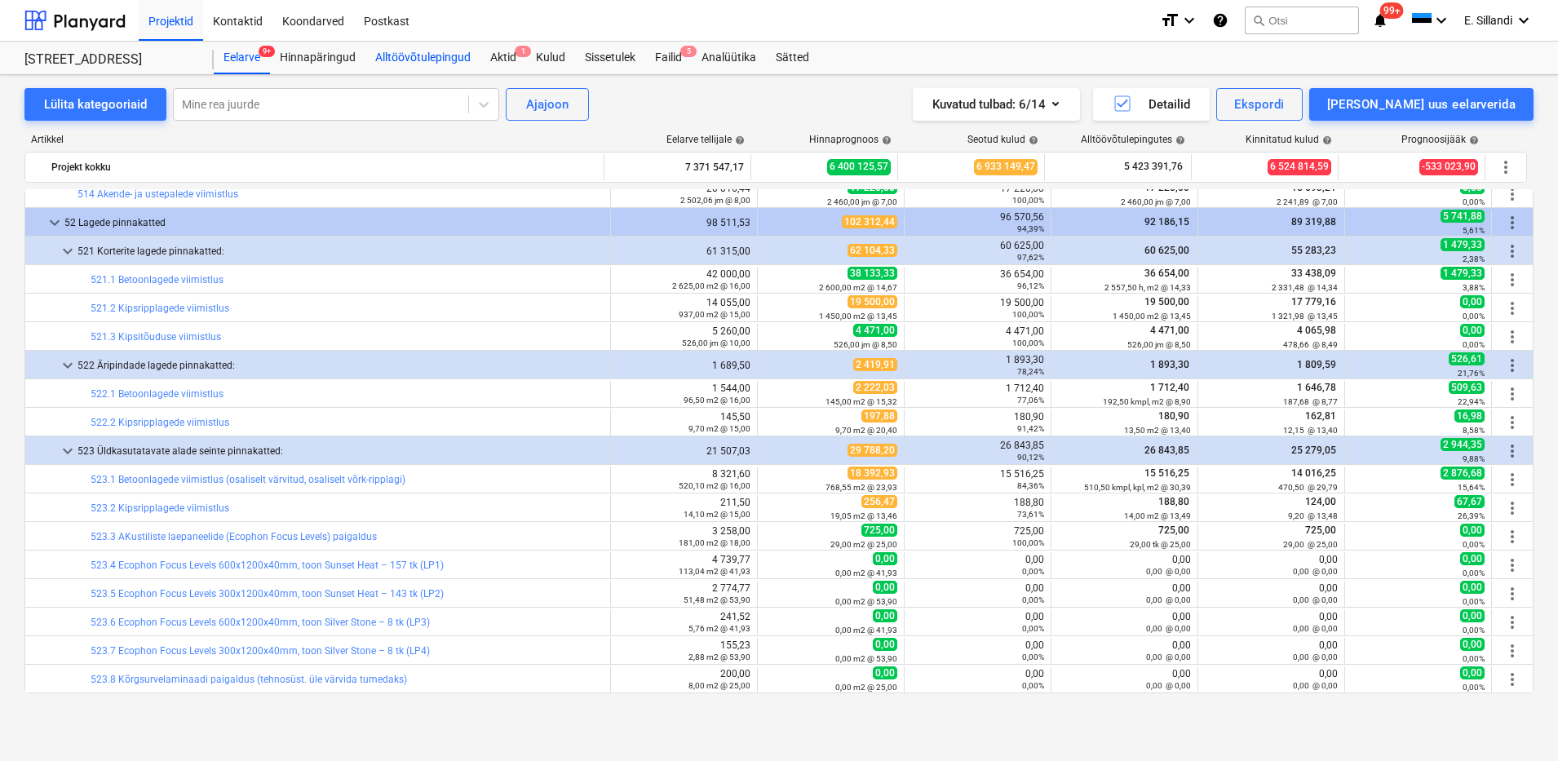 This screenshot has width=1558, height=761. I want to click on div: 4 739,77, so click(684, 565).